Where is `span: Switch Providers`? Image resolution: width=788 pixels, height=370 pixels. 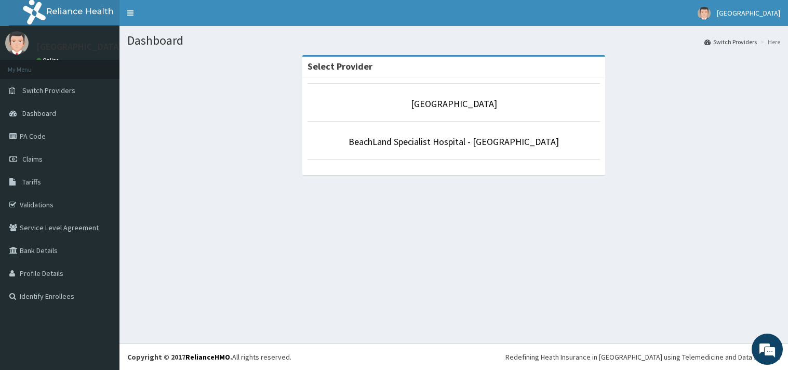
span: Switch Providers is located at coordinates (49, 90).